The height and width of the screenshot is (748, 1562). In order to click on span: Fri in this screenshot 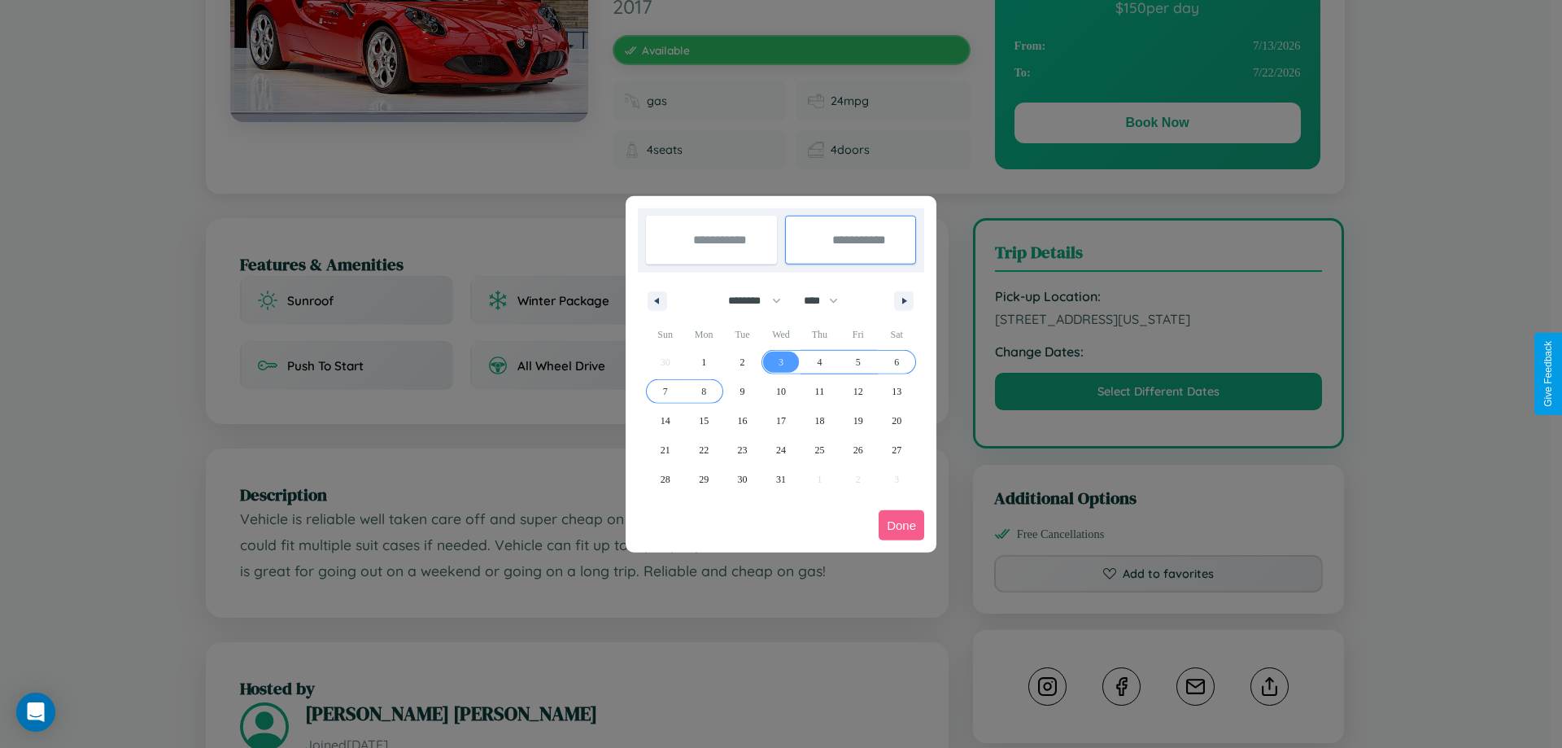, I will do `click(857, 334)`.